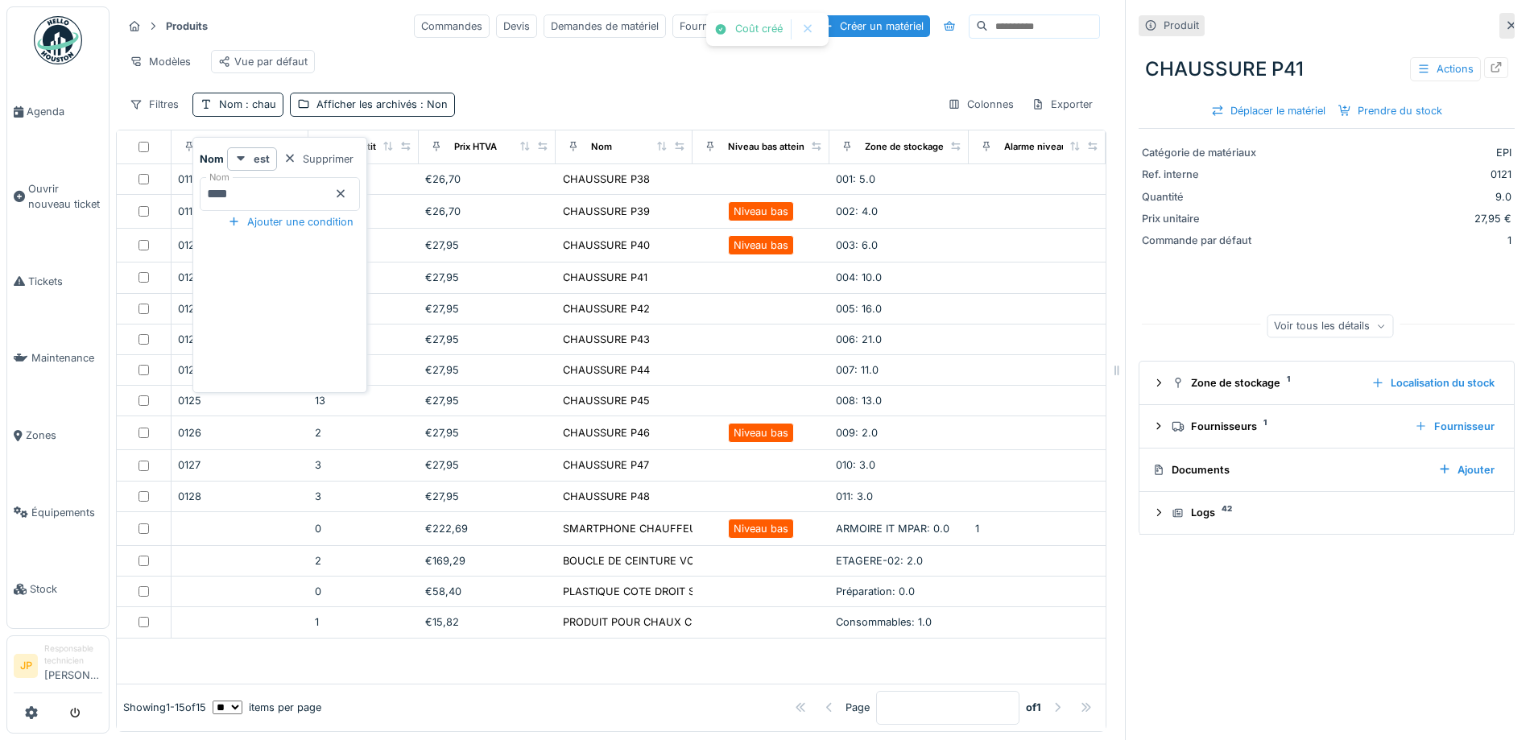  What do you see at coordinates (659, 528) in the screenshot?
I see `div: SMARTPHONE CHAUFFEUR / ATELIER` at bounding box center [659, 528].